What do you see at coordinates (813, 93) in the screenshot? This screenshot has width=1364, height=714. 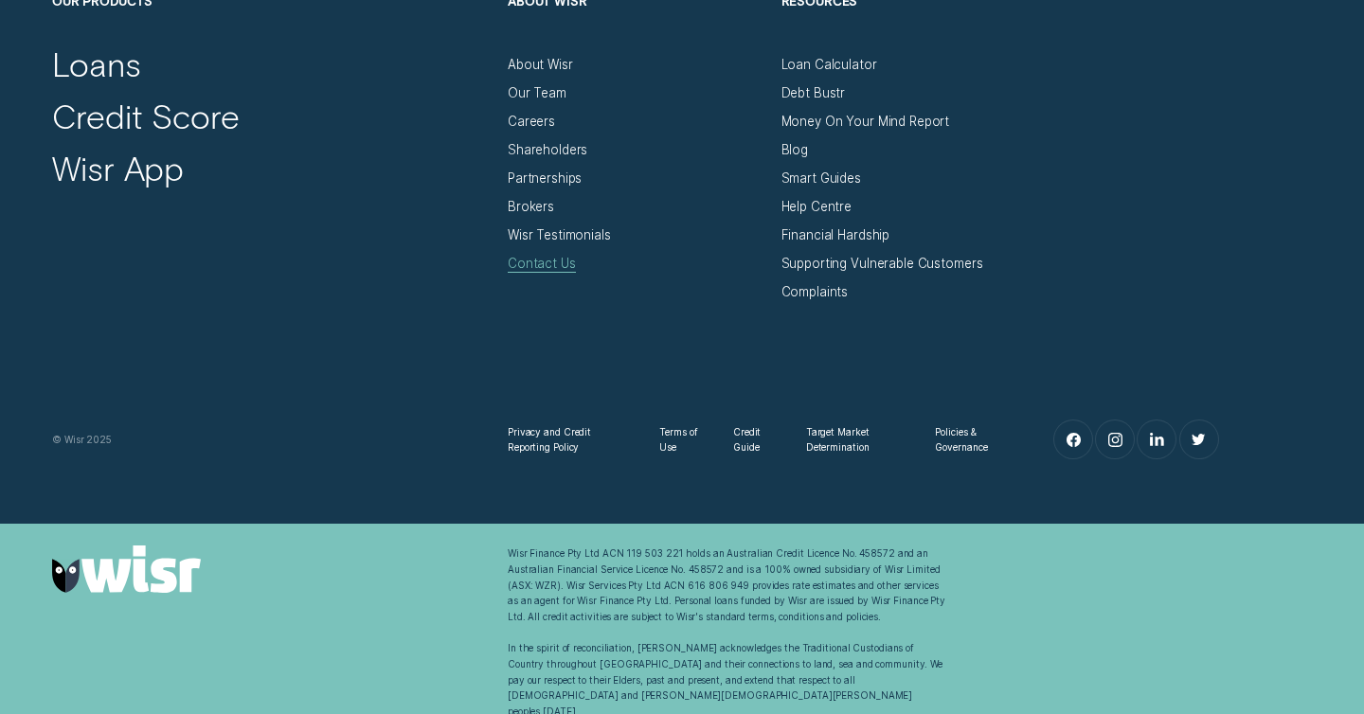 I see `div: Debt Bustr` at bounding box center [813, 93].